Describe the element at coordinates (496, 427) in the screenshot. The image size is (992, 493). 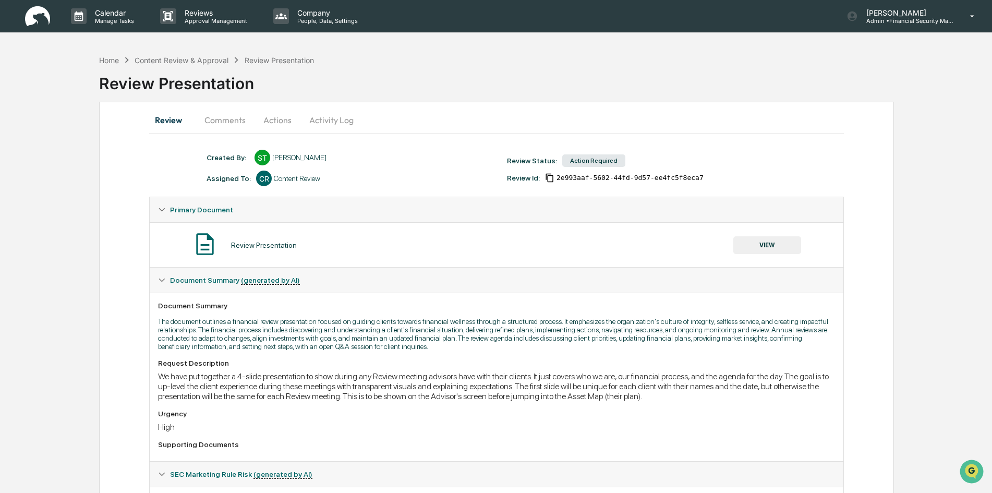
I see `div: High` at that location.